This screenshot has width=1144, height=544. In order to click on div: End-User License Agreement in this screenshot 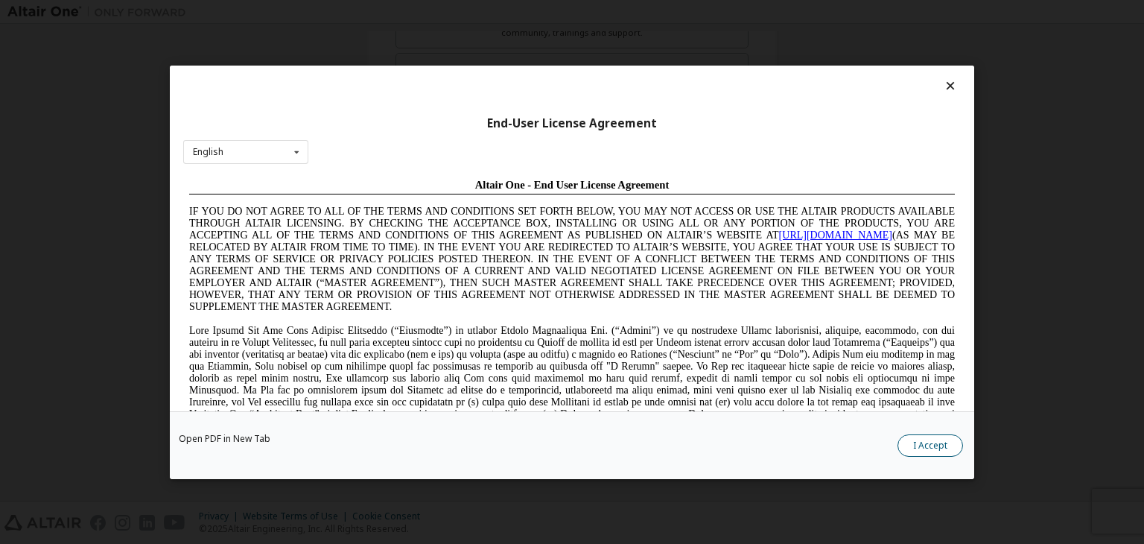, I will do `click(572, 123)`.